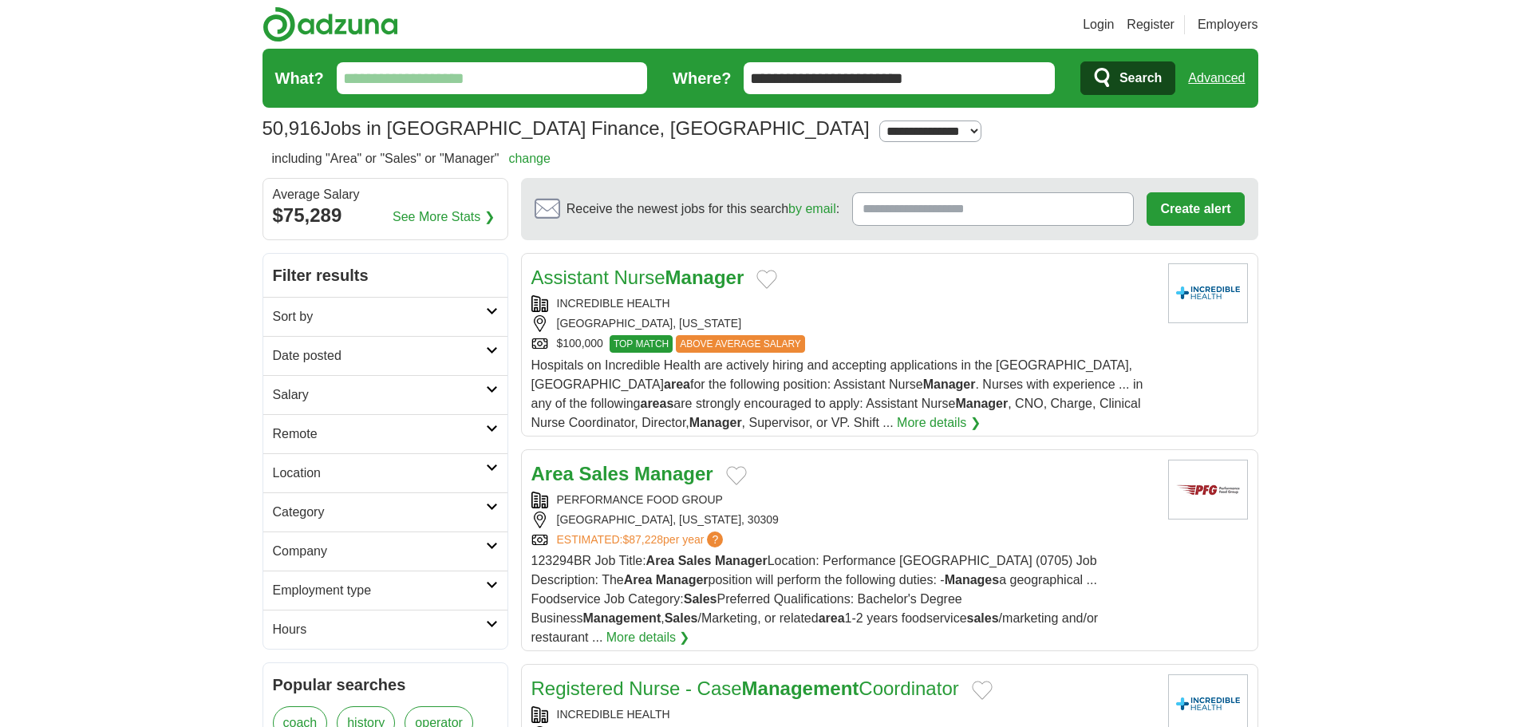  What do you see at coordinates (385, 590) in the screenshot?
I see `a: Employment type` at bounding box center [385, 590].